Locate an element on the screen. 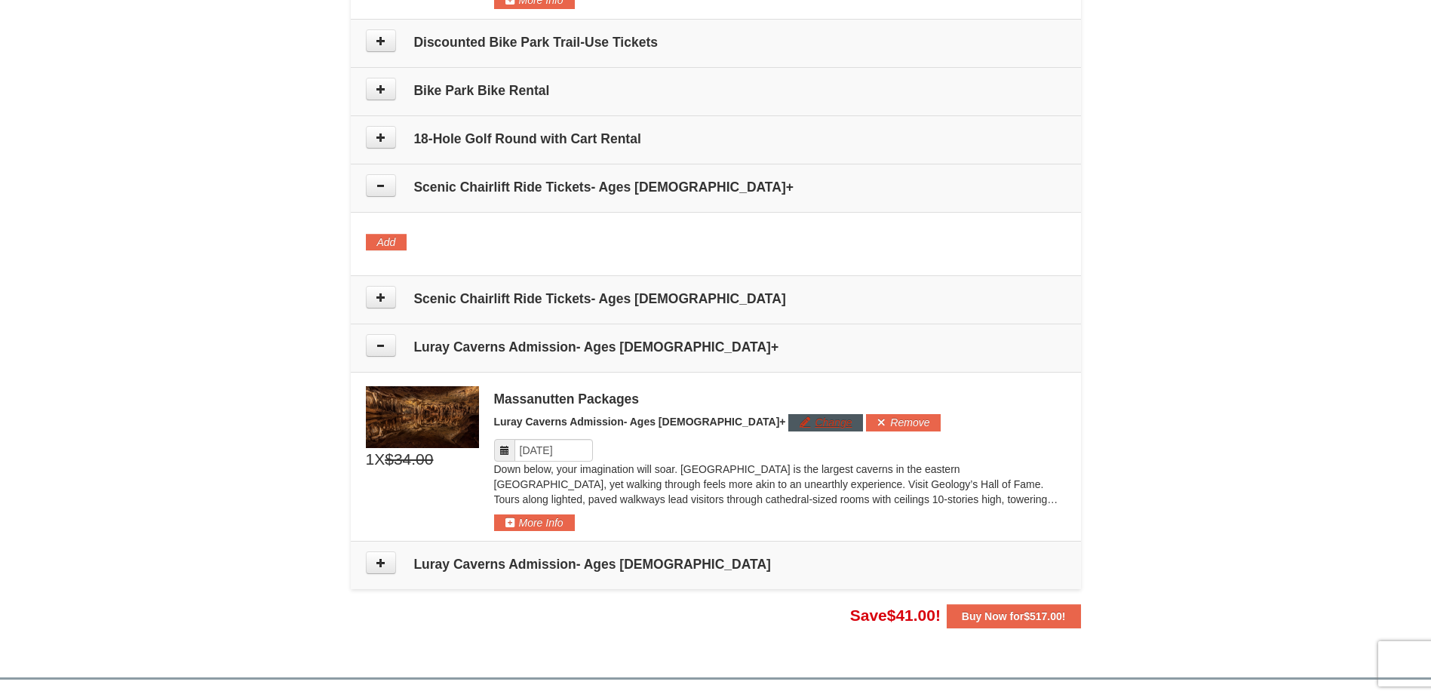 The width and height of the screenshot is (1431, 697). span: $517.00 is located at coordinates (1042, 616).